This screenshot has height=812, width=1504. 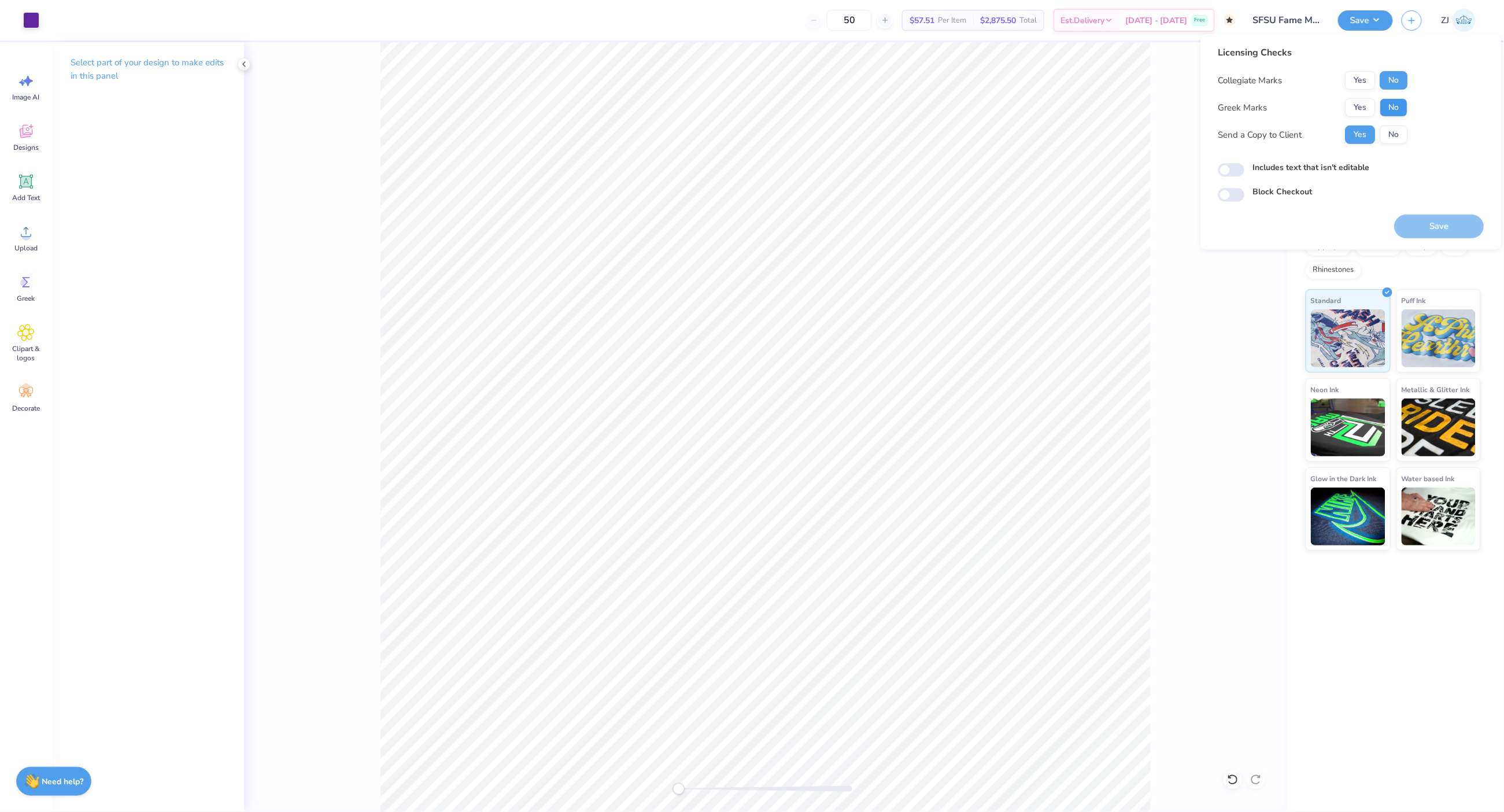 What do you see at coordinates (1428, 478) in the screenshot?
I see `span: Water based Ink` at bounding box center [1428, 478].